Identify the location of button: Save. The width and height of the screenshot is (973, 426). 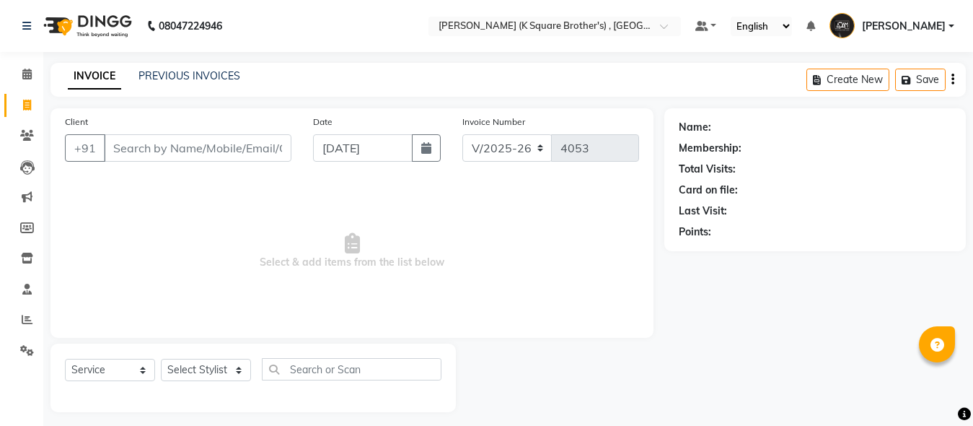
(921, 79).